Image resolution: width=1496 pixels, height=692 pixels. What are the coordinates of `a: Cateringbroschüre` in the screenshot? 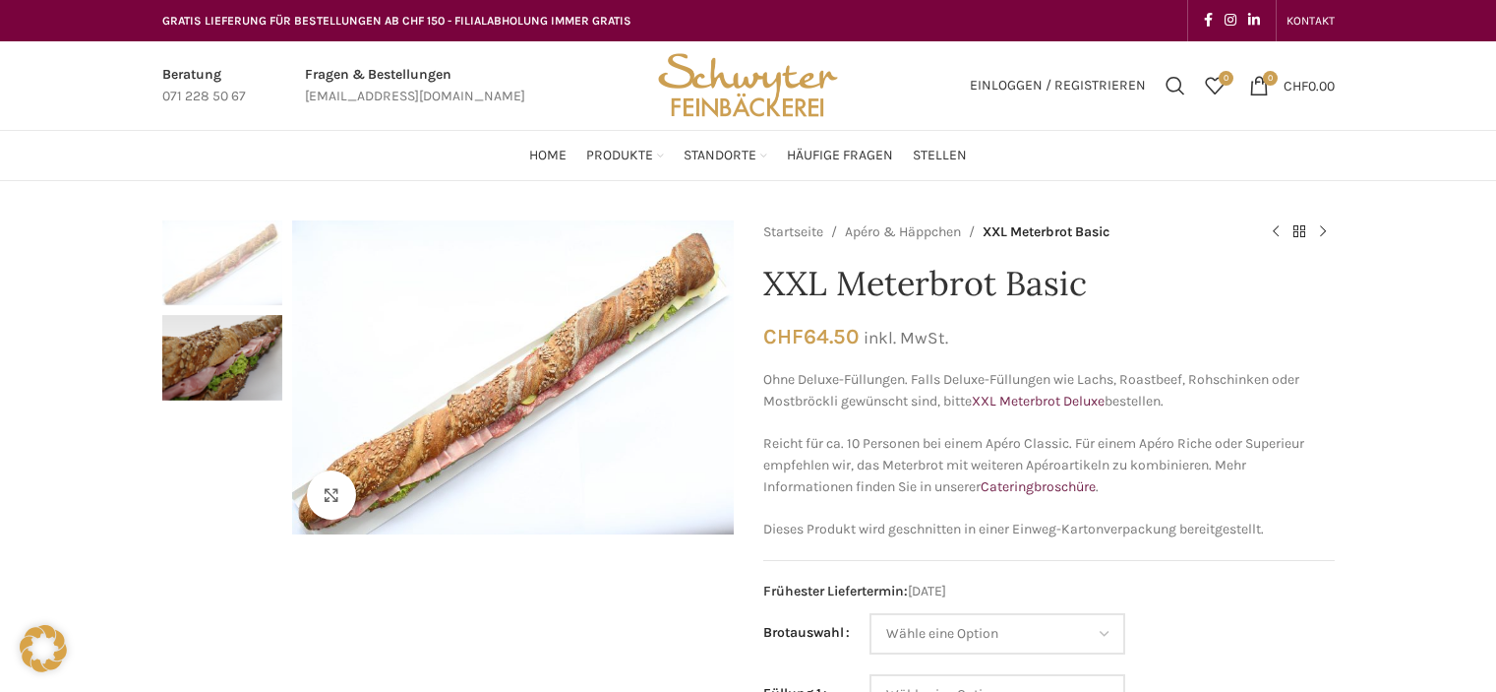 It's located at (1038, 486).